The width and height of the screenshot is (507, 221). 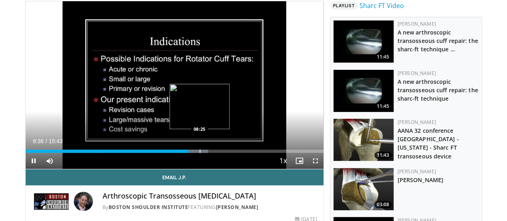 I want to click on a: 11:43, so click(x=363, y=139).